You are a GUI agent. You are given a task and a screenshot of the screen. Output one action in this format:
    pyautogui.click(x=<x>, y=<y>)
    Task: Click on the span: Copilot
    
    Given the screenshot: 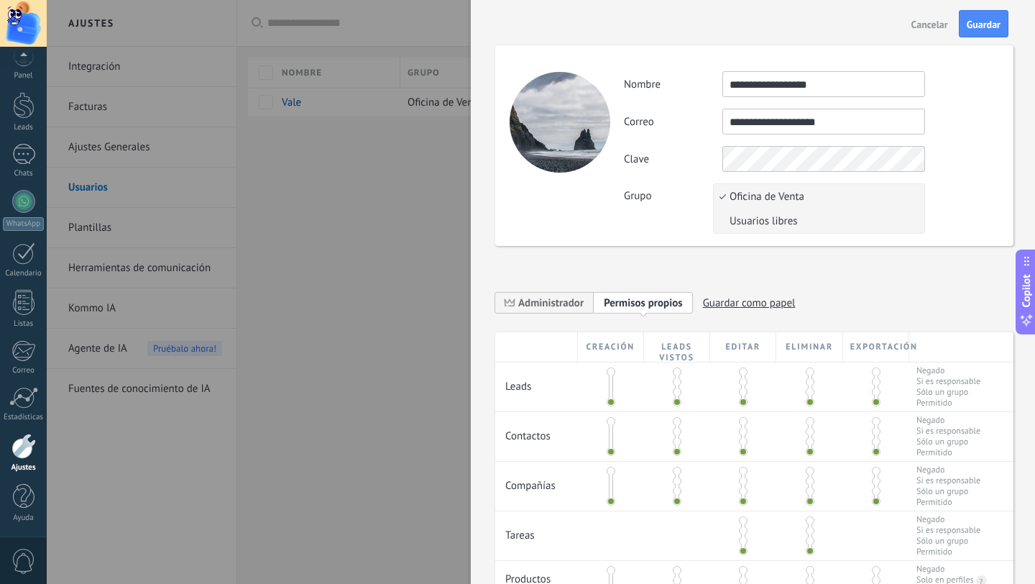 What is the action you would take?
    pyautogui.click(x=1027, y=291)
    